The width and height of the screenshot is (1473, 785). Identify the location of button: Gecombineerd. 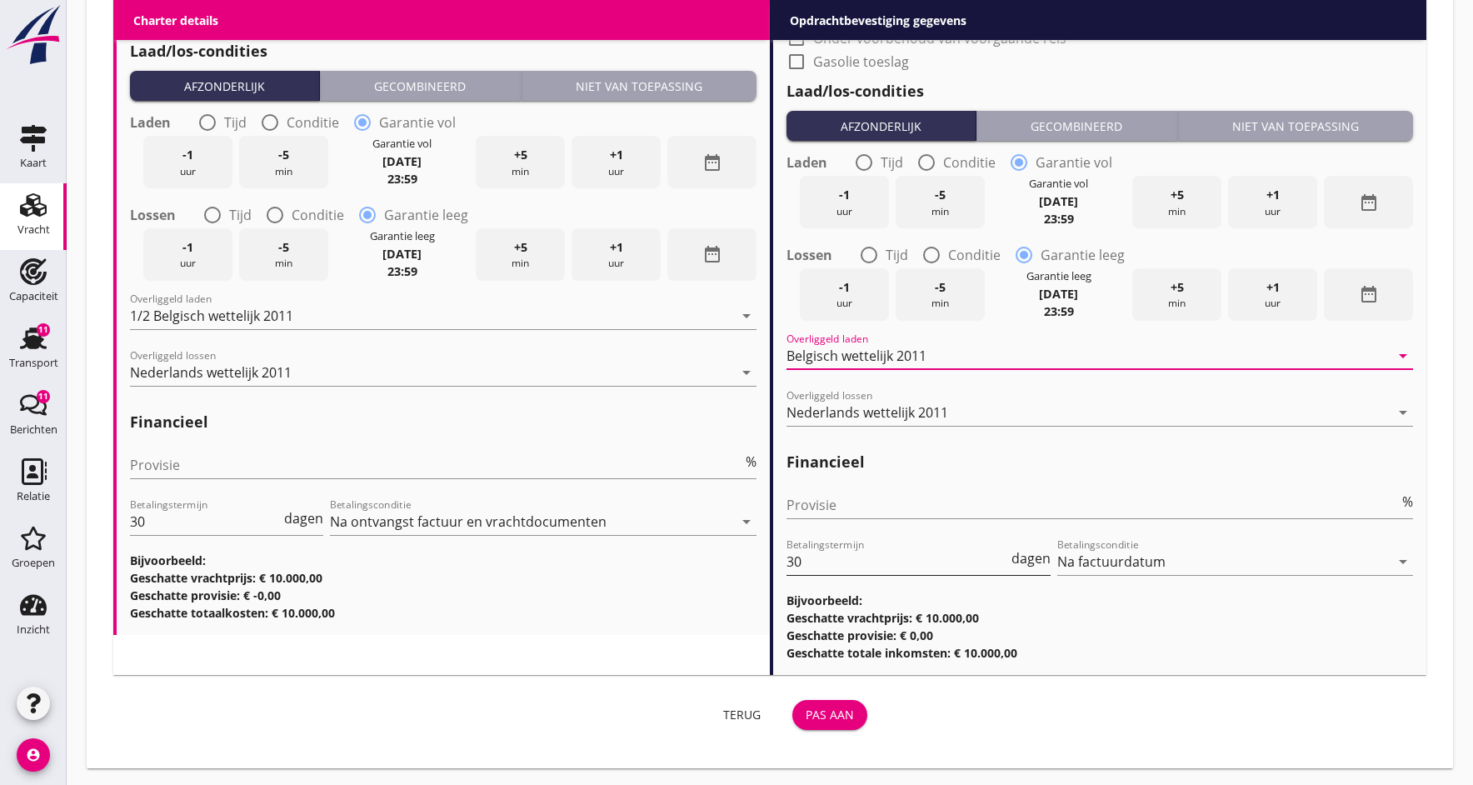
(420, 86).